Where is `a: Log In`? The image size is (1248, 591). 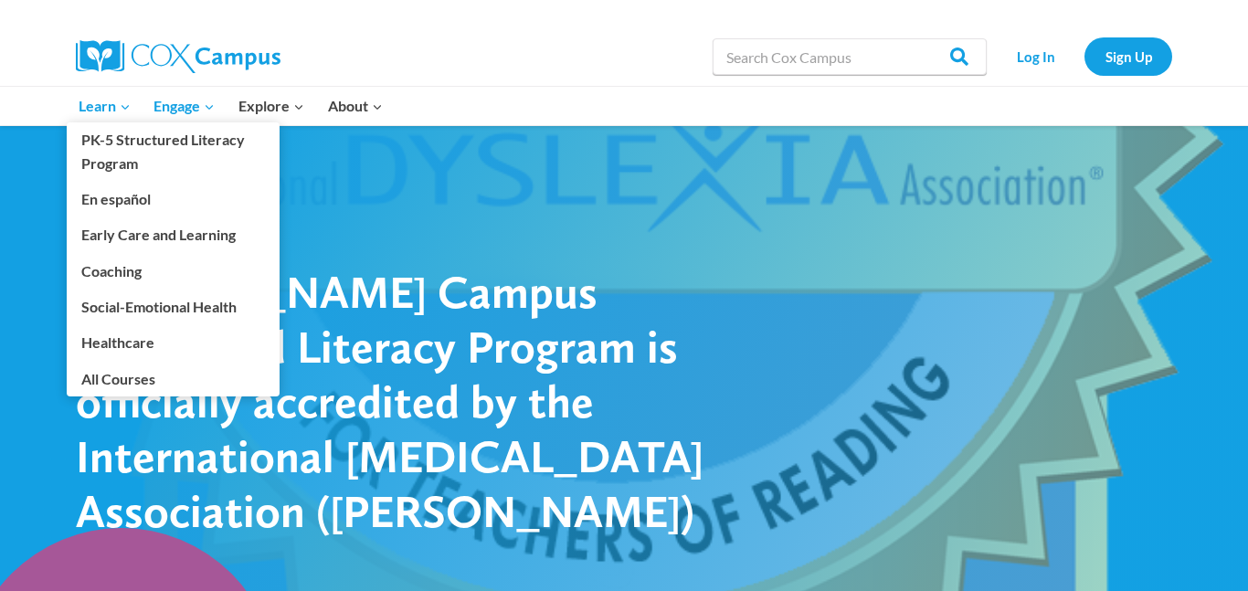
a: Log In is located at coordinates (1035, 56).